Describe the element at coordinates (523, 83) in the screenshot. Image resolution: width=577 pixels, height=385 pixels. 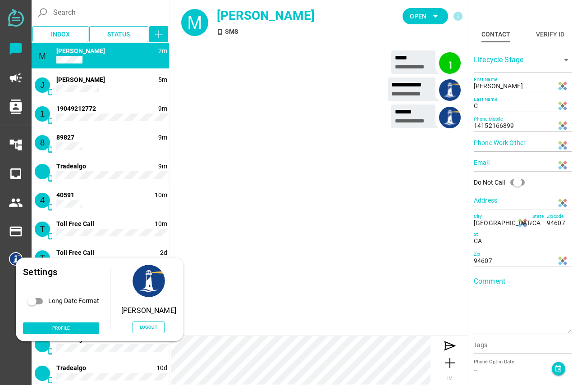
I see `input: First Name` at that location.